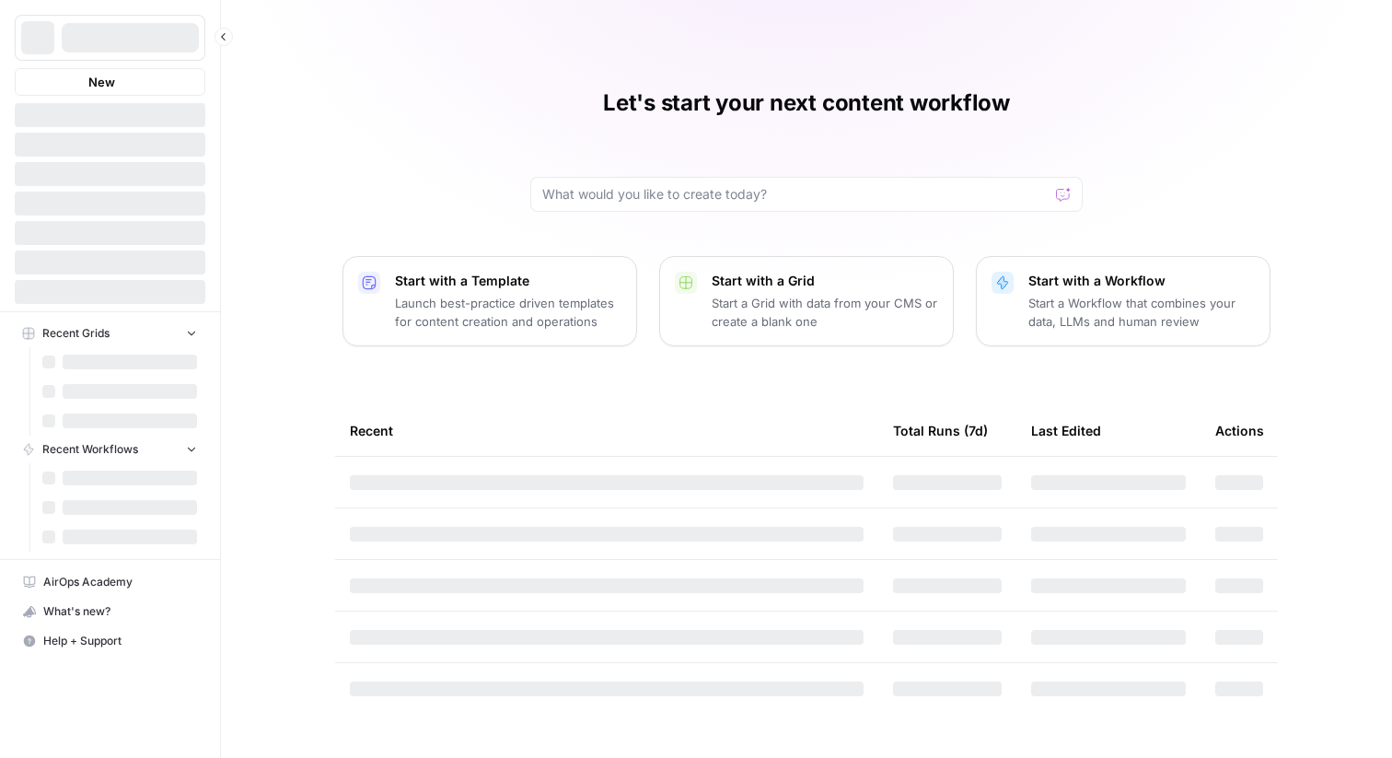 The height and width of the screenshot is (758, 1392). Describe the element at coordinates (110, 333) in the screenshot. I see `button: Recent Grids` at that location.